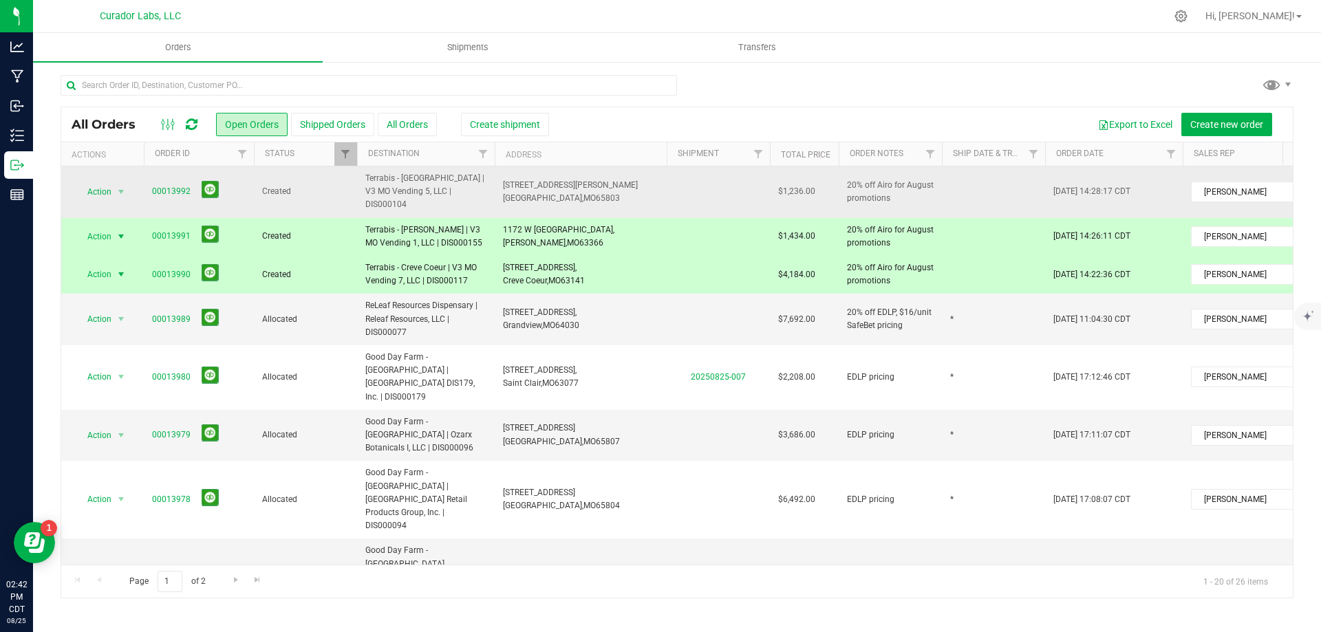  What do you see at coordinates (757, 47) in the screenshot?
I see `span: Transfers` at bounding box center [757, 47].